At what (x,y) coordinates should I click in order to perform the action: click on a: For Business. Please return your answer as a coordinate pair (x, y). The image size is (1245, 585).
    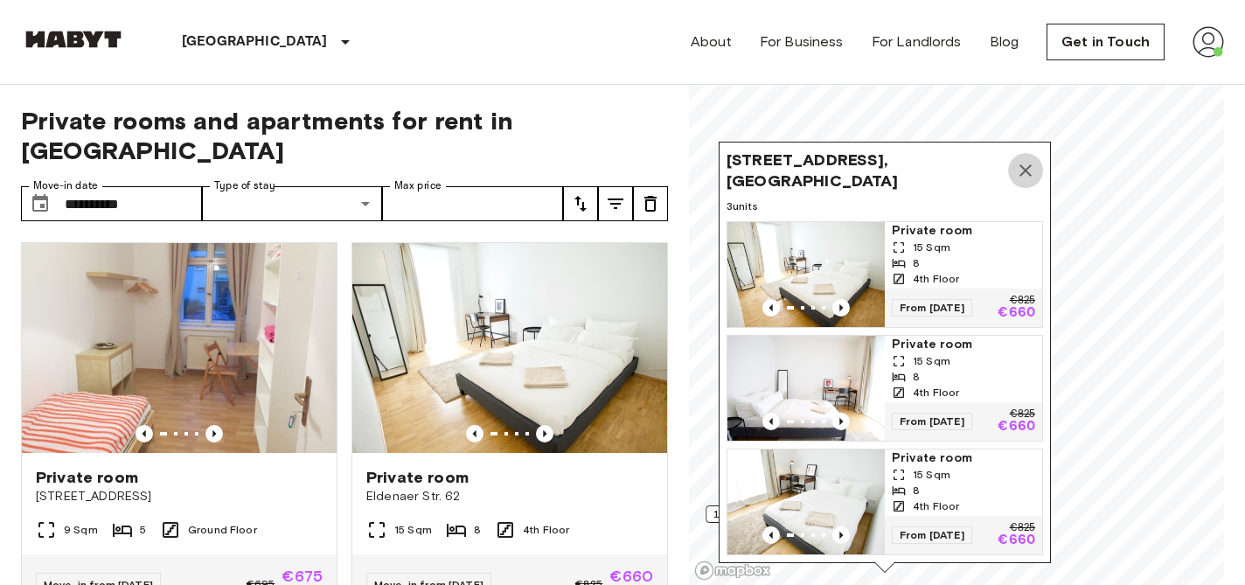
    Looking at the image, I should click on (802, 42).